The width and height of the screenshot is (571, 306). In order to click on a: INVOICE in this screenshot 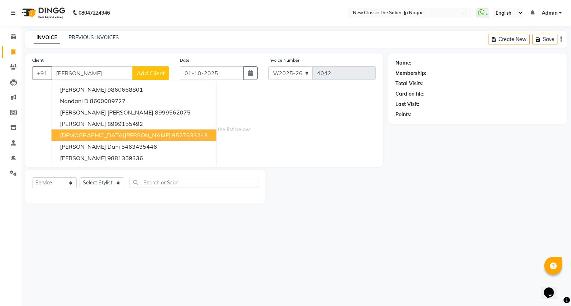, I will do `click(47, 38)`.